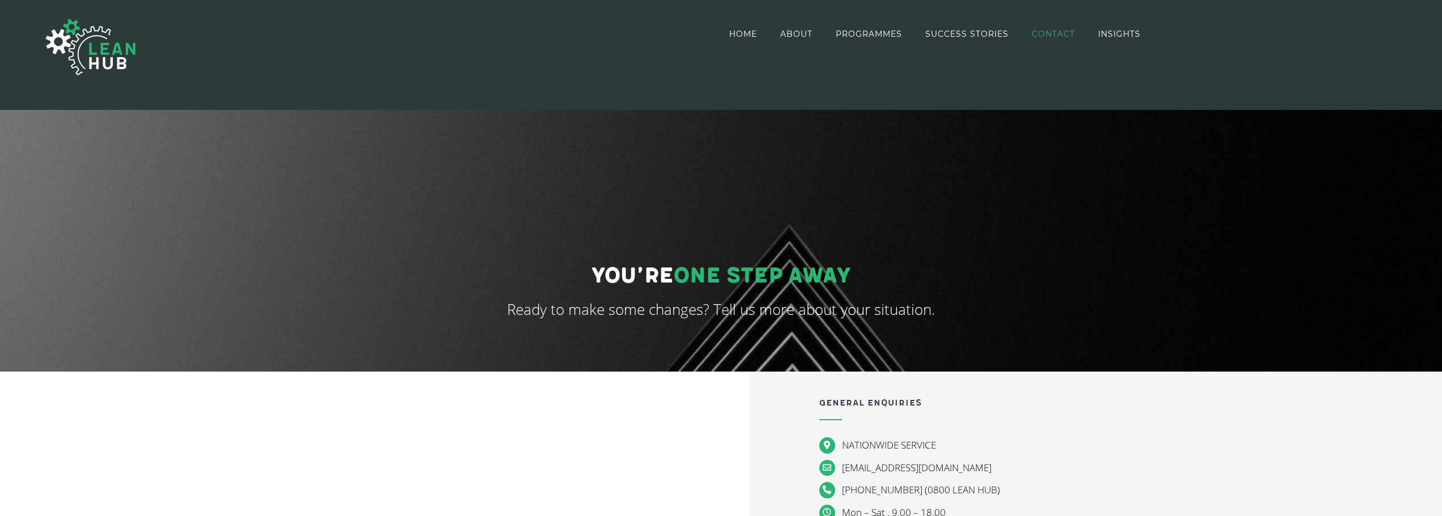 The width and height of the screenshot is (1442, 516). I want to click on span: CONTACT, so click(1054, 34).